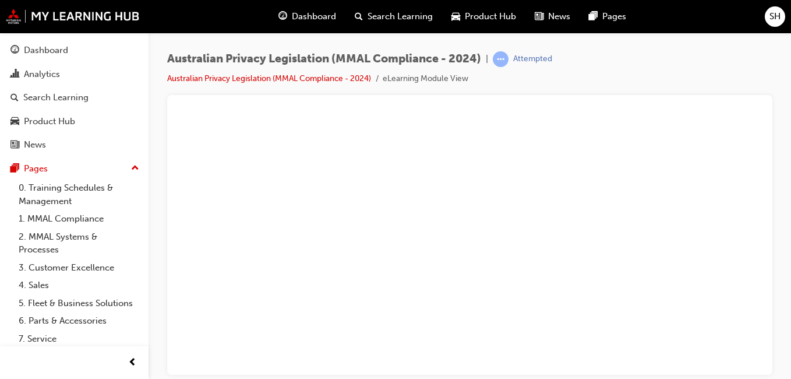 This screenshot has width=791, height=379. I want to click on a: 2. MMAL Systems & Processes, so click(79, 243).